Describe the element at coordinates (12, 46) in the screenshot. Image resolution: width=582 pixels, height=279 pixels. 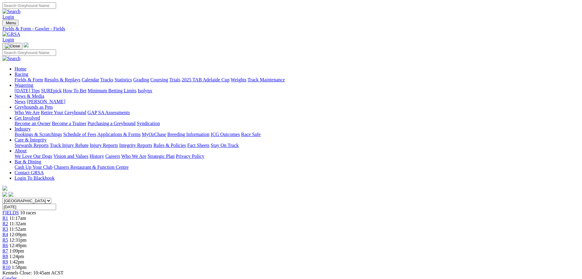
I see `img: Close` at that location.